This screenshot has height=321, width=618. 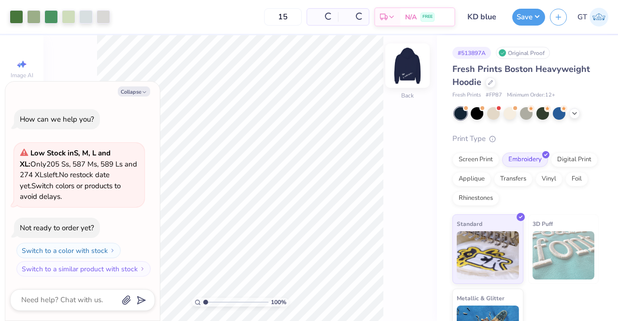 I want to click on div: Vinyl, so click(x=549, y=179).